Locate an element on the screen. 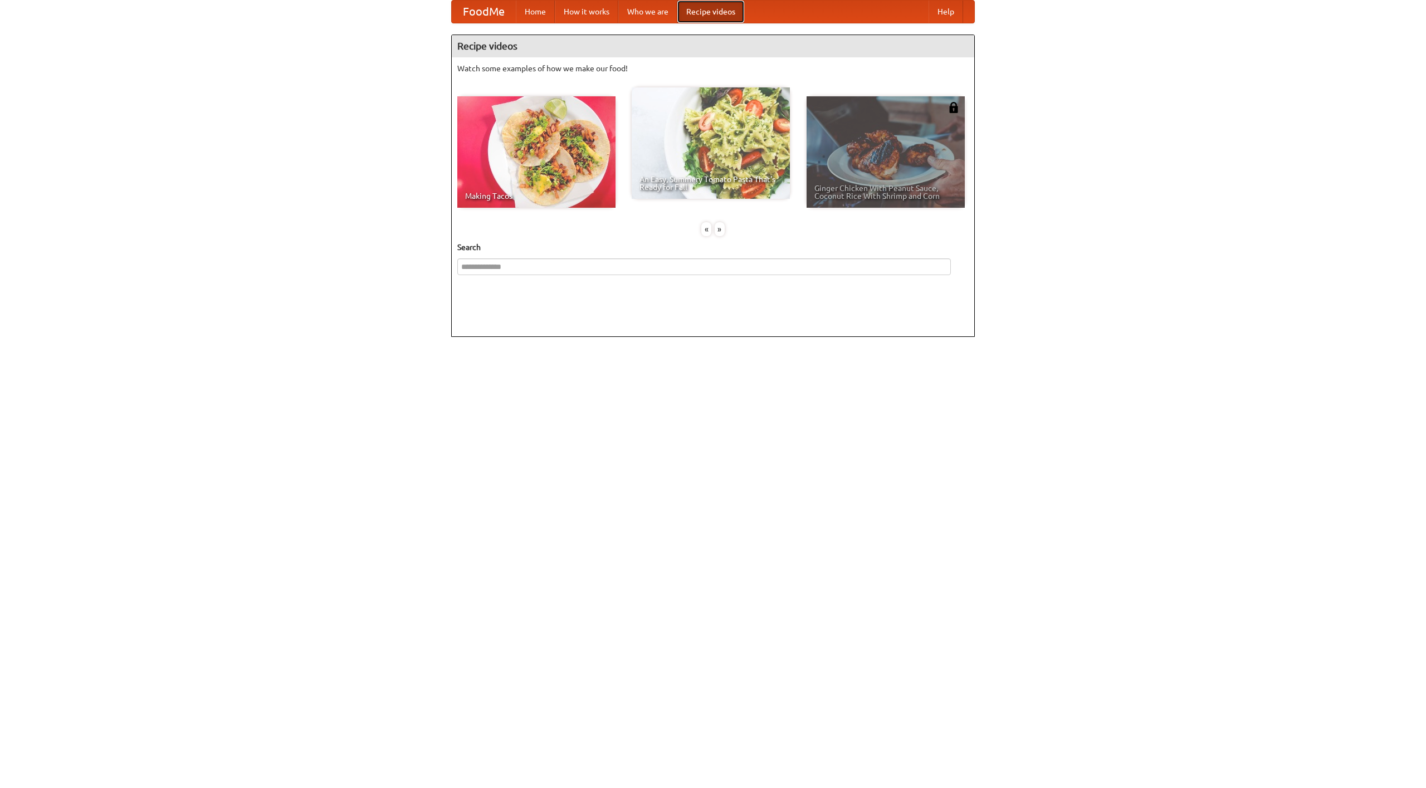  a: FoodMe is located at coordinates (484, 12).